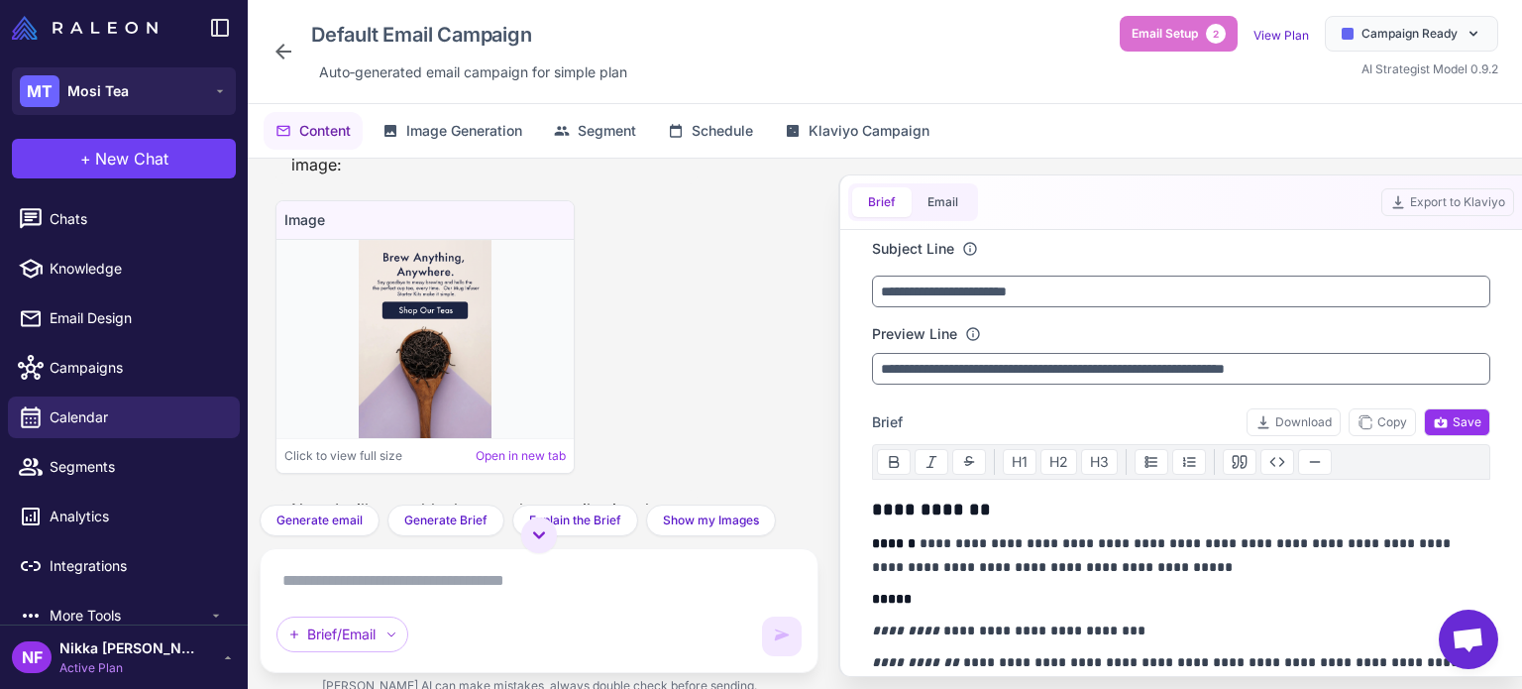  What do you see at coordinates (124, 566) in the screenshot?
I see `a: Integrations` at bounding box center [124, 566].